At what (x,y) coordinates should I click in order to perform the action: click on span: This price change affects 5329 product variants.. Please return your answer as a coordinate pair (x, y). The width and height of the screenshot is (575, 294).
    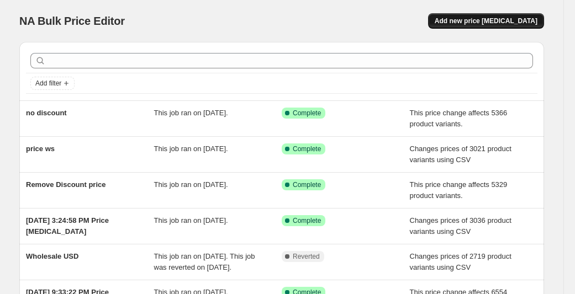
    Looking at the image, I should click on (458, 190).